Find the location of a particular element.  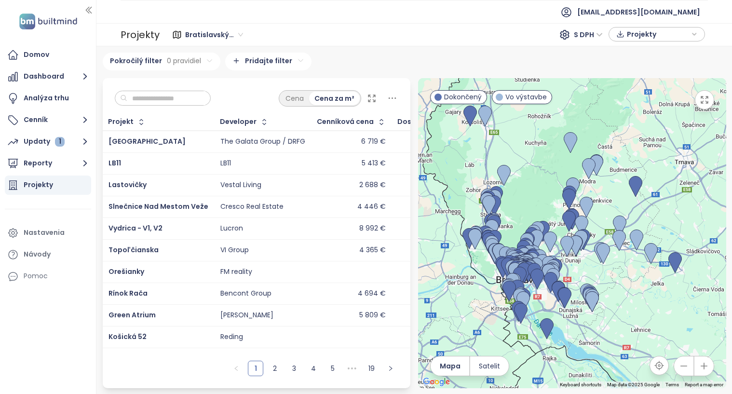

div: Developer is located at coordinates (238, 121).